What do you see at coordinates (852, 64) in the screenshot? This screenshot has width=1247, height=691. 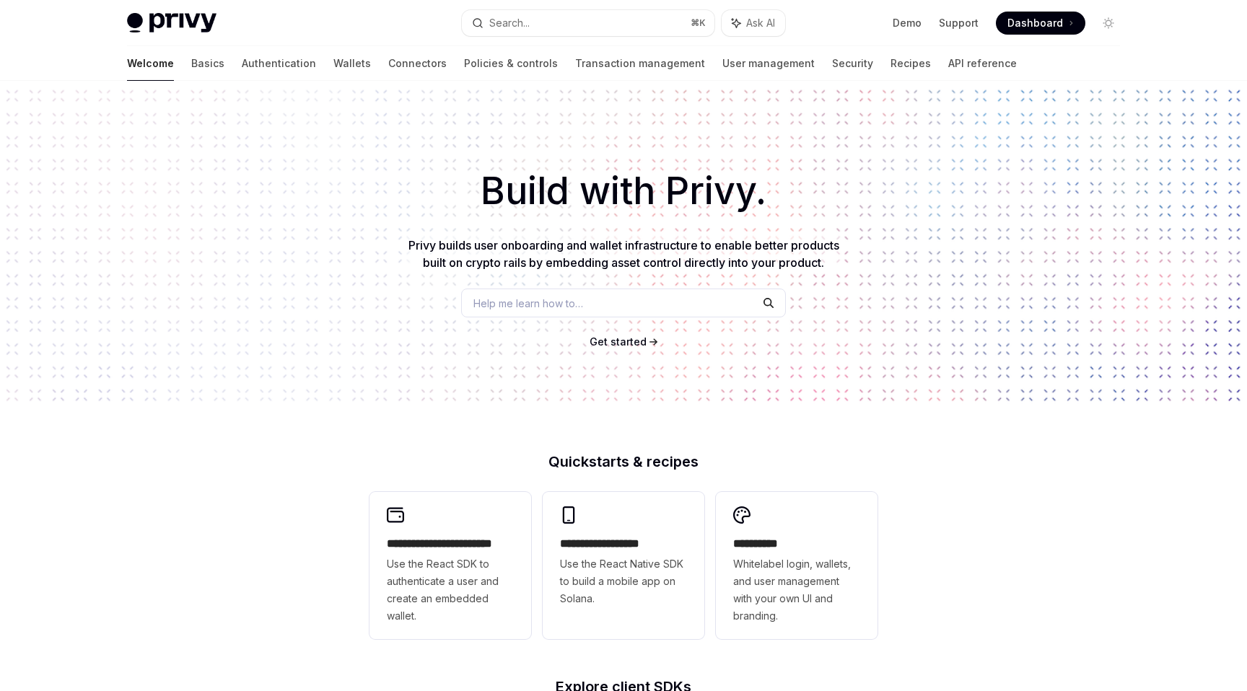 I see `a: Security` at bounding box center [852, 64].